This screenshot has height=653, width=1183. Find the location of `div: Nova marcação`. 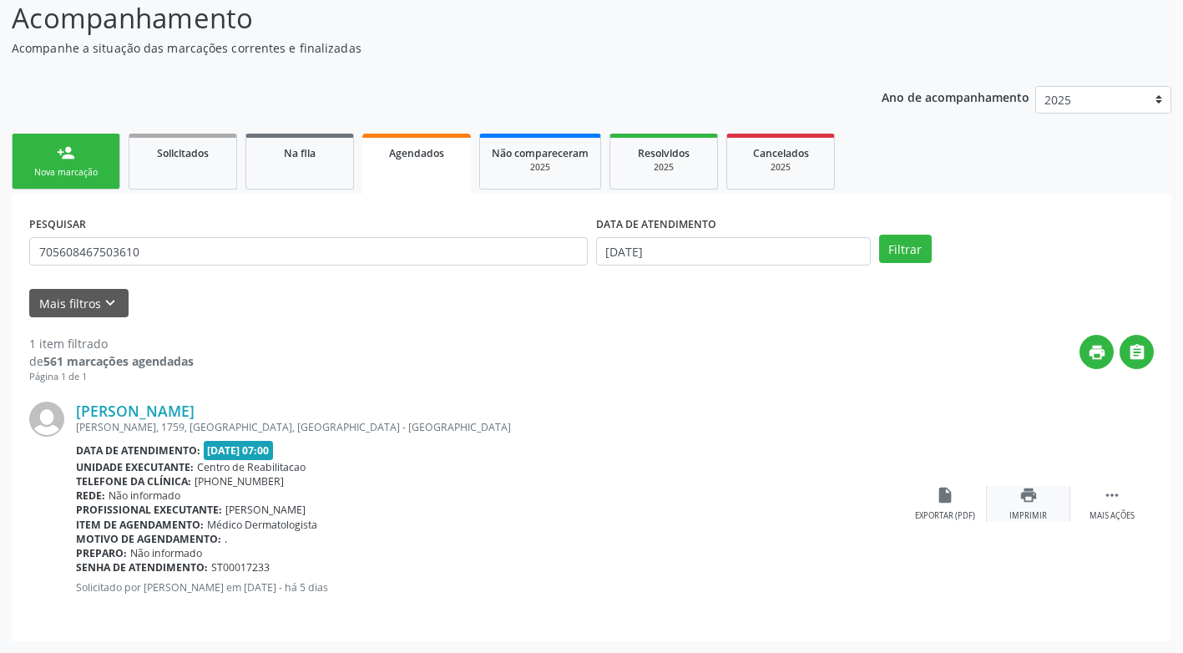

div: Nova marcação is located at coordinates (66, 172).